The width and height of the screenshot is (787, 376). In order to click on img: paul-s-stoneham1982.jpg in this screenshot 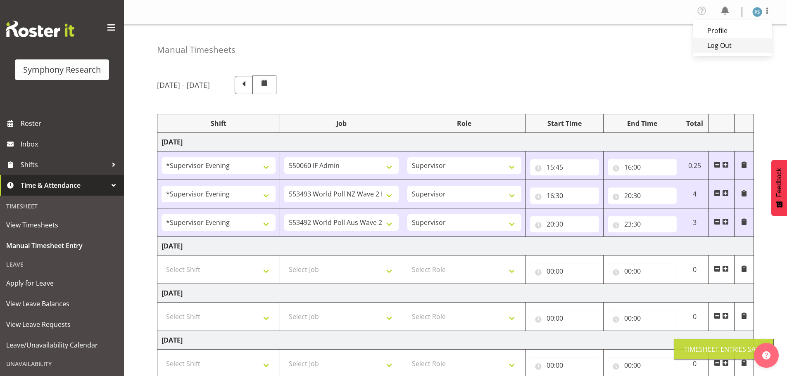, I will do `click(757, 12)`.